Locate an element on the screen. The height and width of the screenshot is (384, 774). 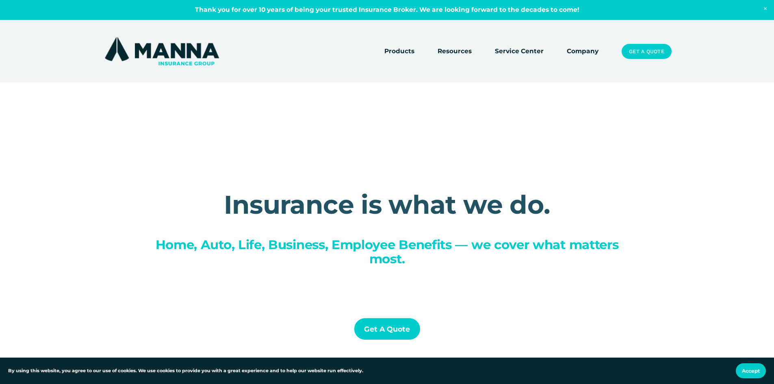
p: By using this website, you agree to our use of cookies. We use cookies to provide you with a grea... is located at coordinates (186, 371).